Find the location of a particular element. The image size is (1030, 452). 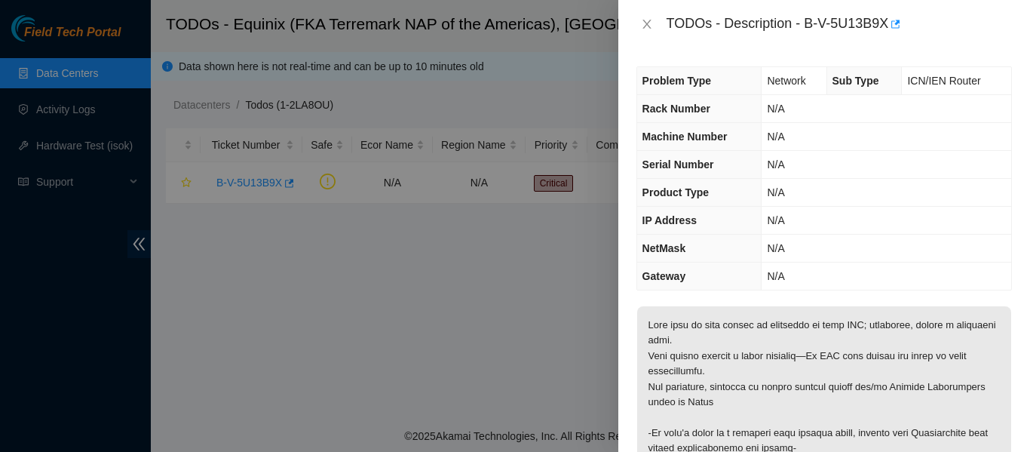

span: Gateway is located at coordinates (664, 276).